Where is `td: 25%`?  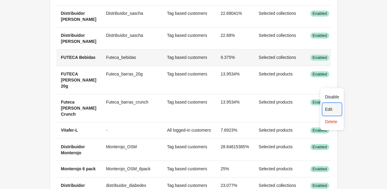 td: 25% is located at coordinates (235, 169).